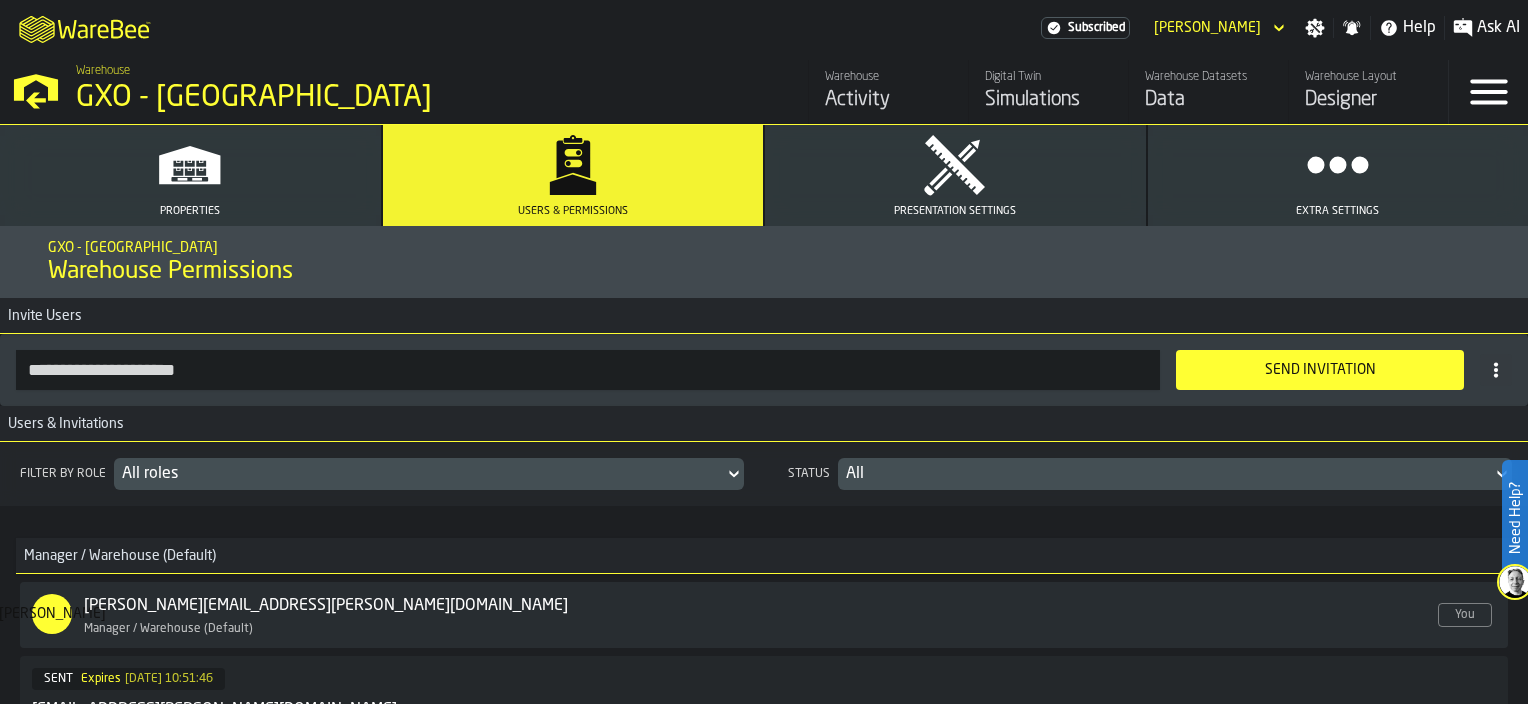  Describe the element at coordinates (1337, 211) in the screenshot. I see `span: Extra Settings` at that location.